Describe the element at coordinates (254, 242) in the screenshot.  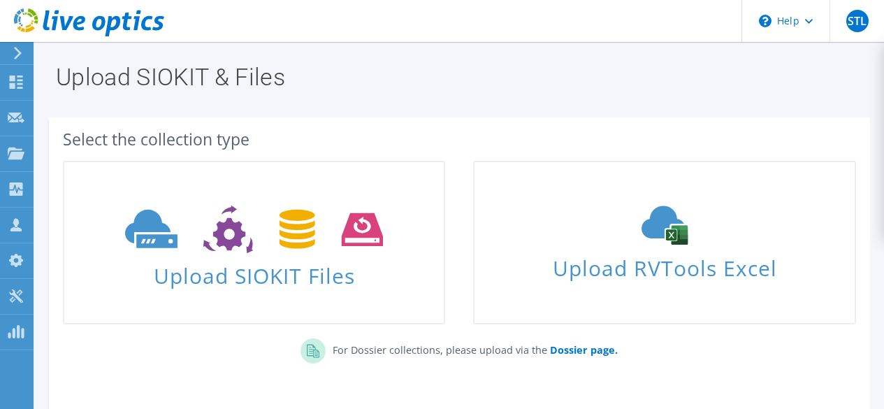
I see `a: Upload SIOKIT Files` at that location.